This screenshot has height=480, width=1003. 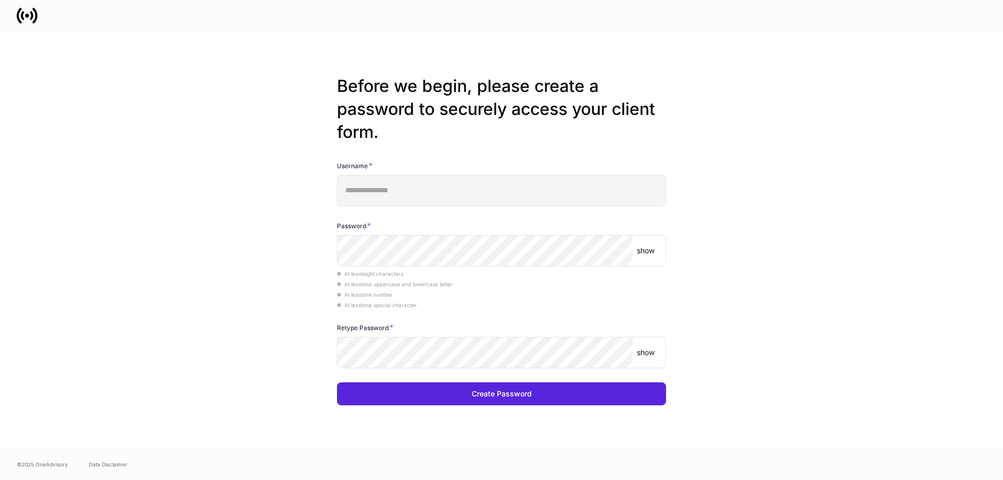 I want to click on h6: Retype Password, so click(x=365, y=328).